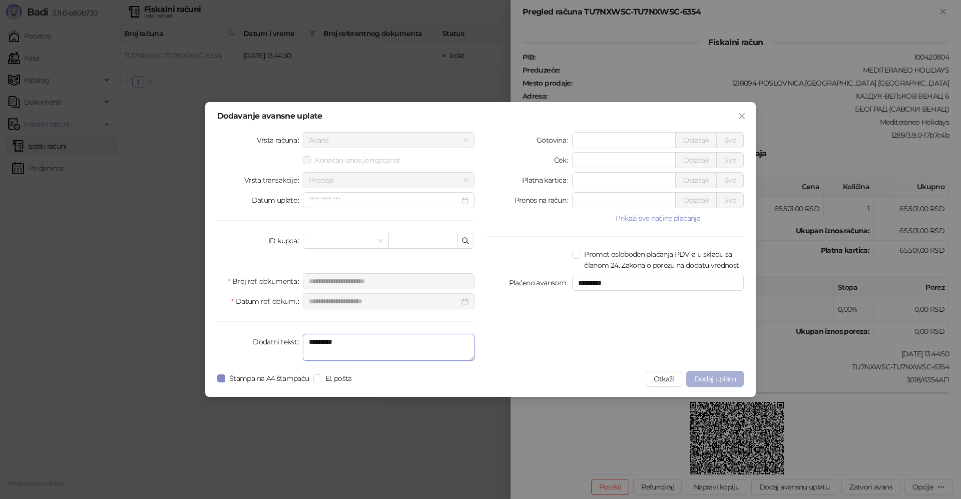  I want to click on span: Konačan iznos je nepoznat, so click(357, 160).